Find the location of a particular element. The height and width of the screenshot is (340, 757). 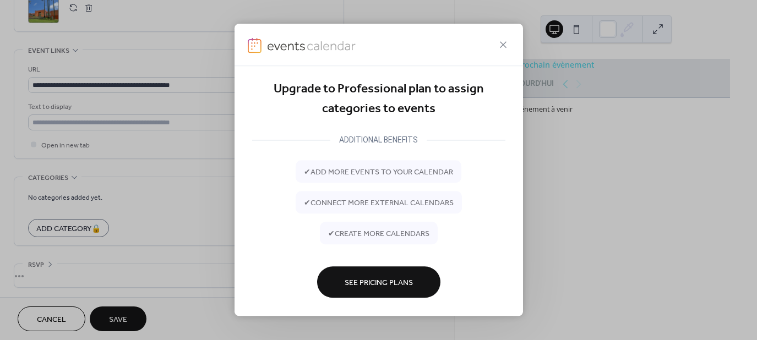

span: ✔ create more calendars is located at coordinates (379, 234).